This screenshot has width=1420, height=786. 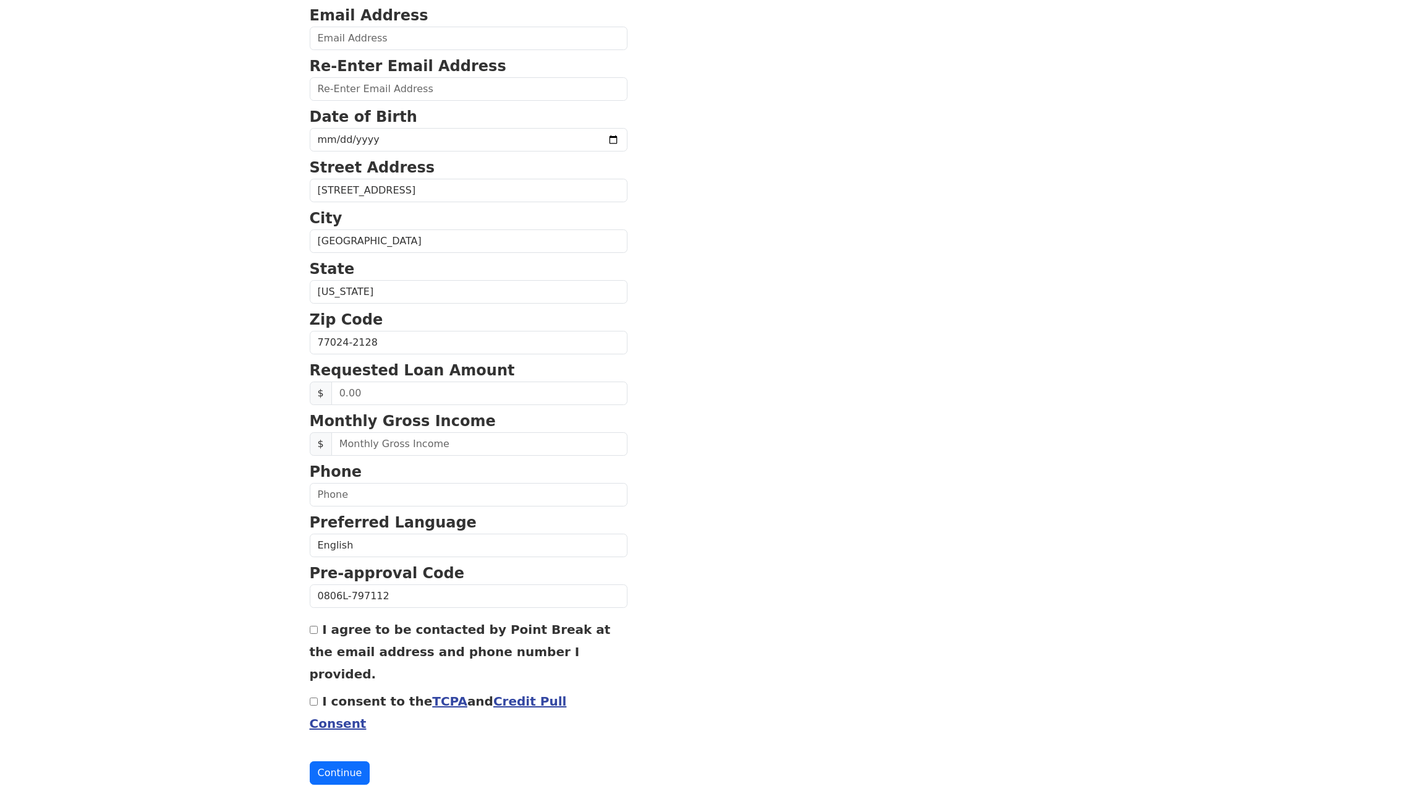 I want to click on input: Email Address, so click(x=469, y=38).